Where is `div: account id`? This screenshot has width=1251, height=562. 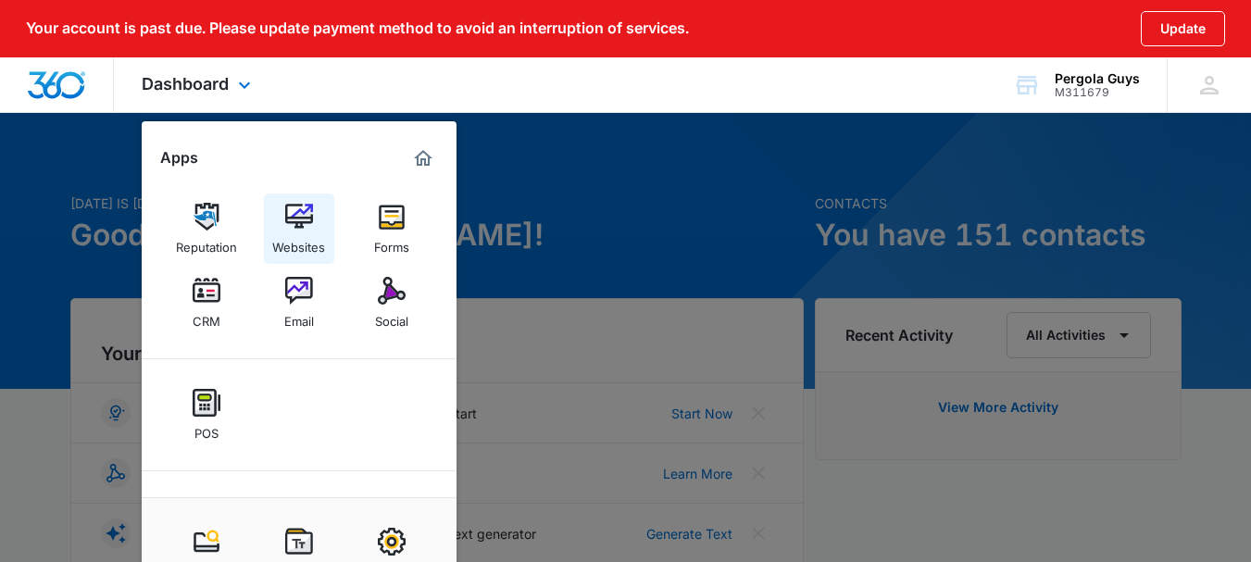 div: account id is located at coordinates (1098, 93).